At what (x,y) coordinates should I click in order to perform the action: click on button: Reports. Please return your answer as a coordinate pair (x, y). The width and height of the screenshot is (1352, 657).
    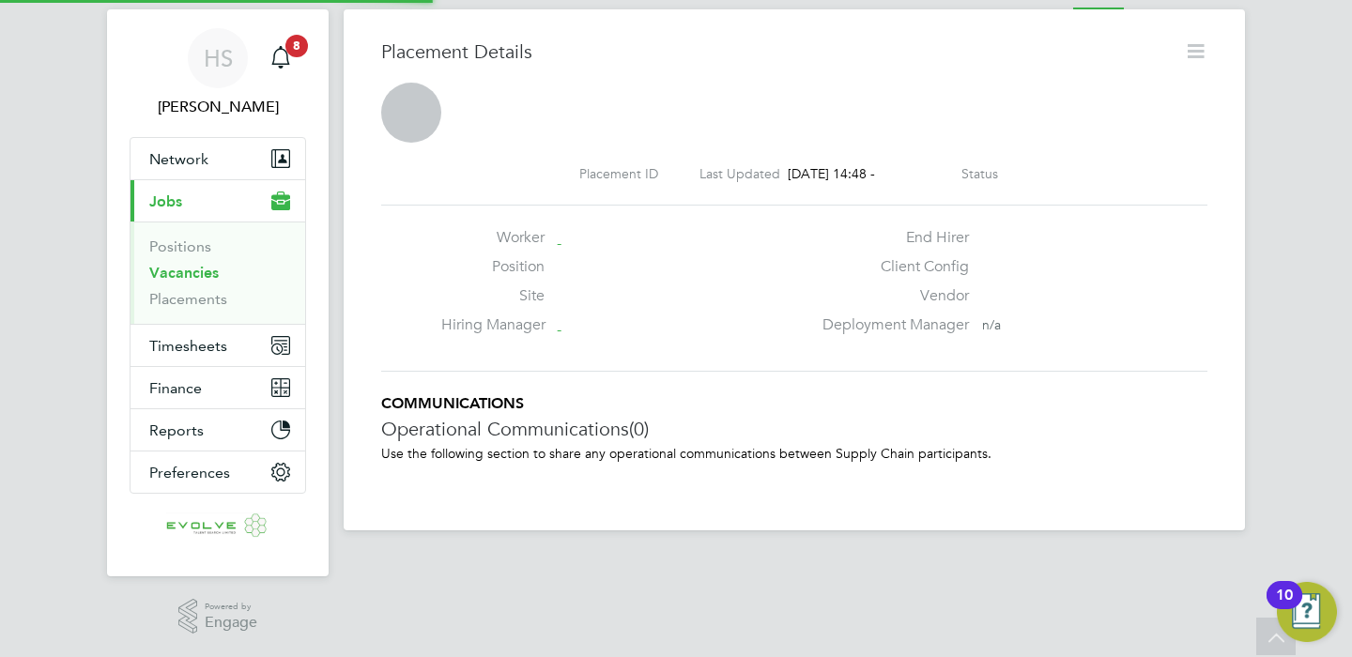
    Looking at the image, I should click on (218, 430).